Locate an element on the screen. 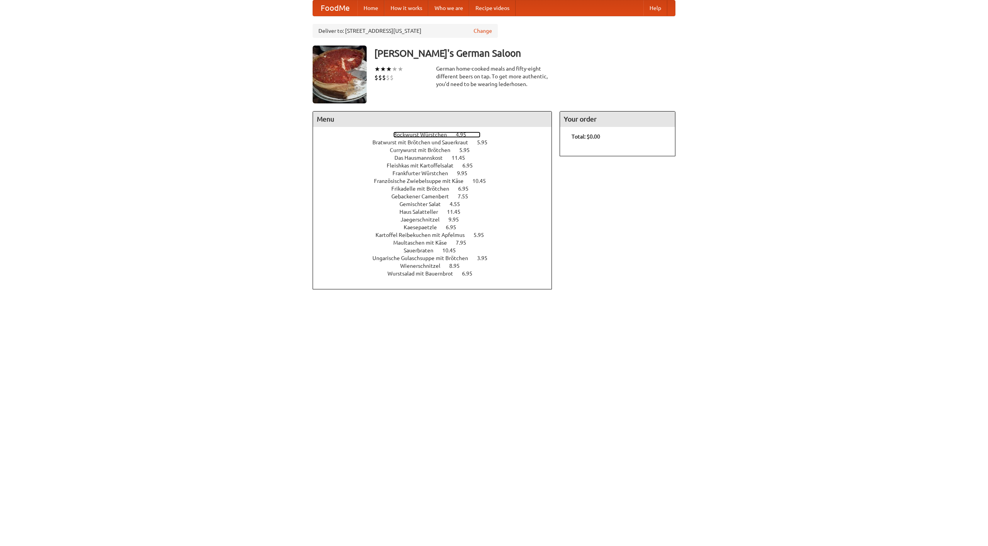 The height and width of the screenshot is (546, 988). a: Who we are is located at coordinates (449, 8).